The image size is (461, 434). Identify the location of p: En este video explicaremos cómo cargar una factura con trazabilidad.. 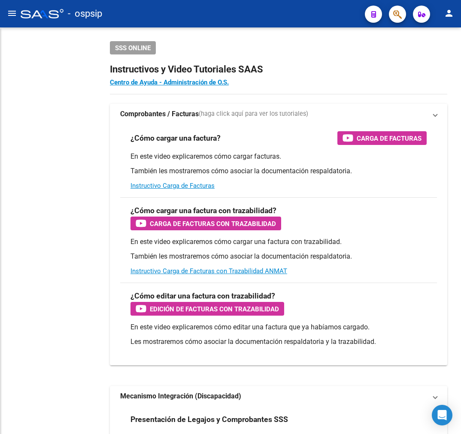
(278, 242).